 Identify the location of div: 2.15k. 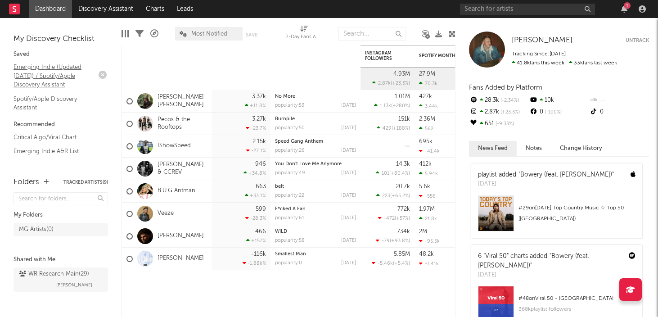
(259, 141).